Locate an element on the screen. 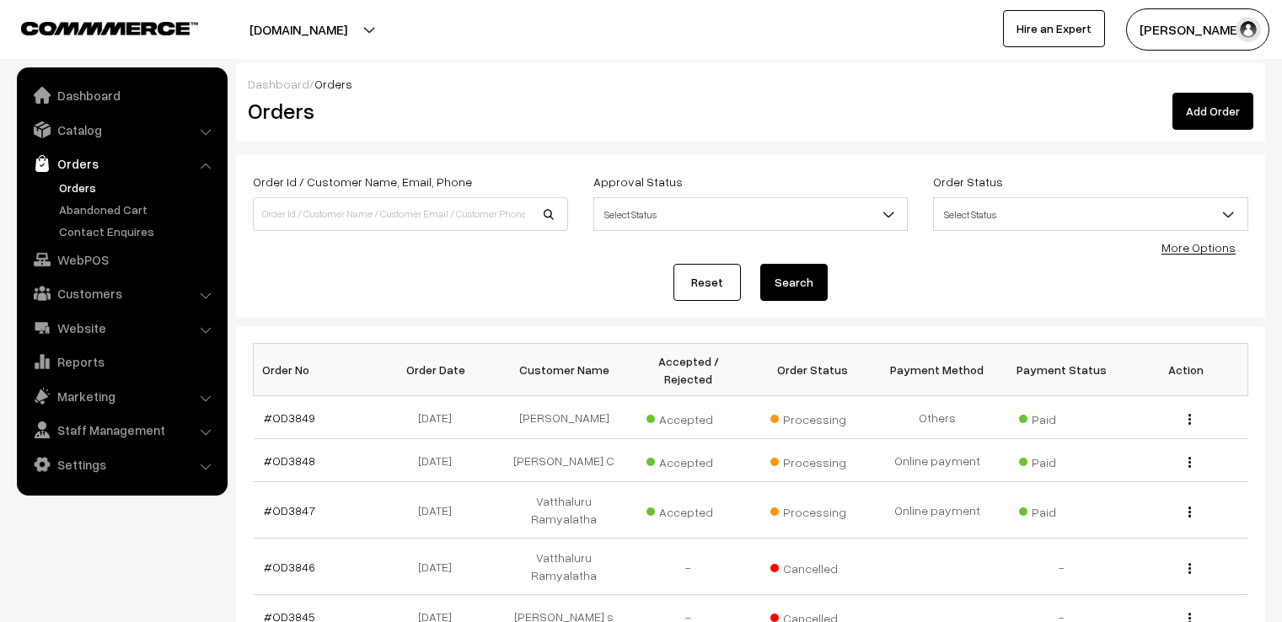 This screenshot has width=1282, height=622. img: COMMMERCE is located at coordinates (110, 28).